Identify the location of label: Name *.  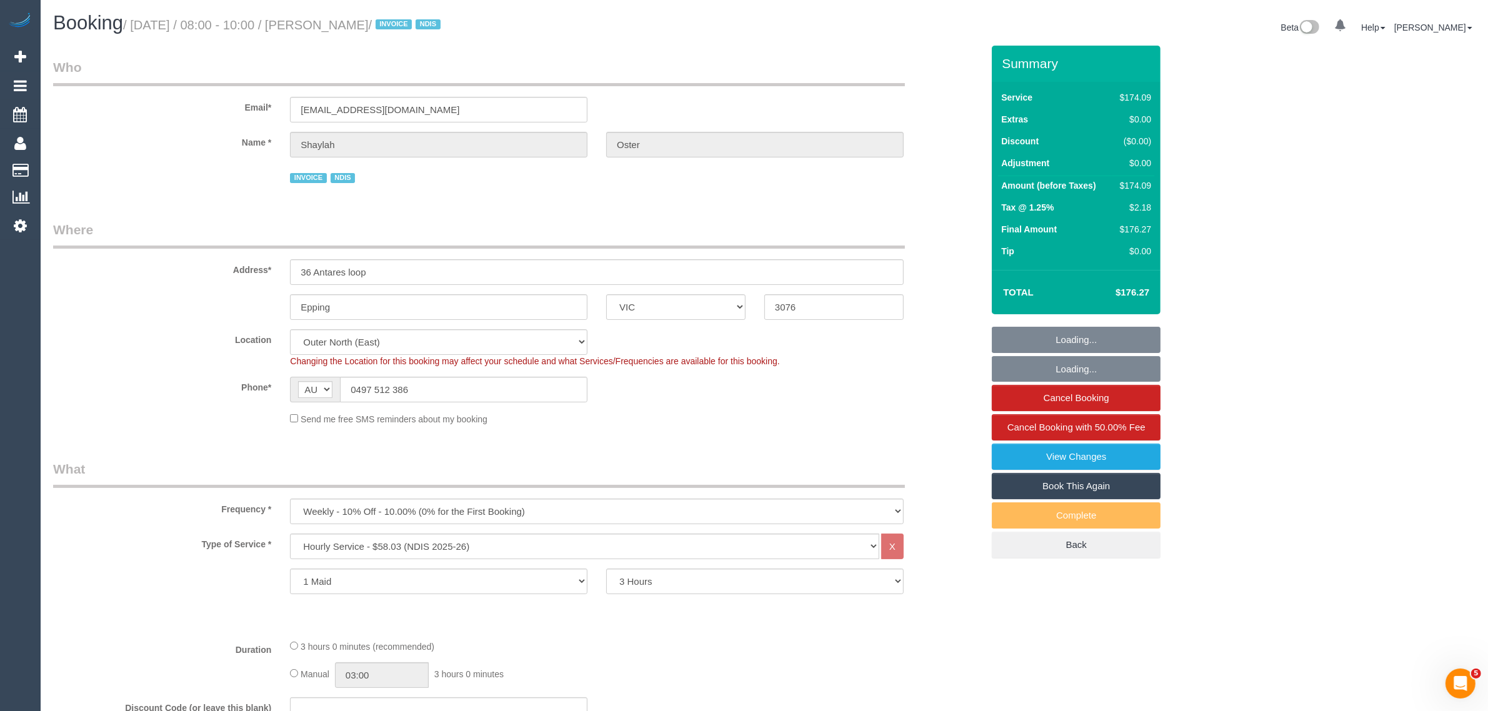
(162, 140).